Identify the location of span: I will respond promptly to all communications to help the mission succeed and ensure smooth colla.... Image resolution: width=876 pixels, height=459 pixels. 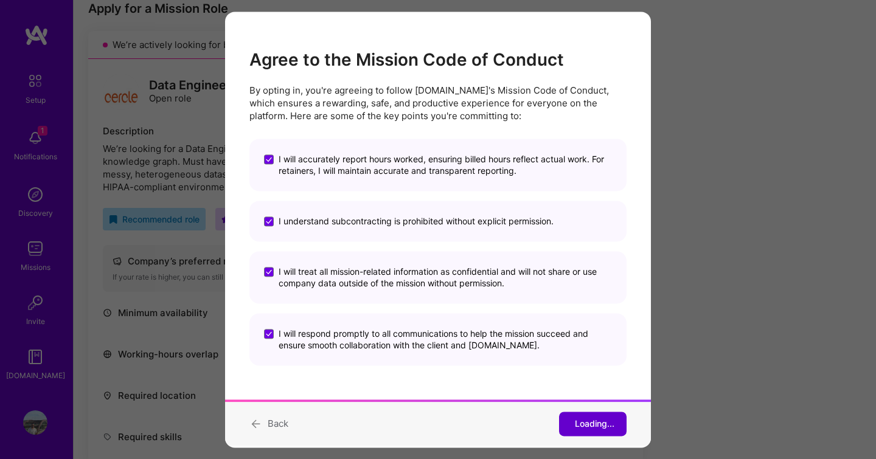
(445, 340).